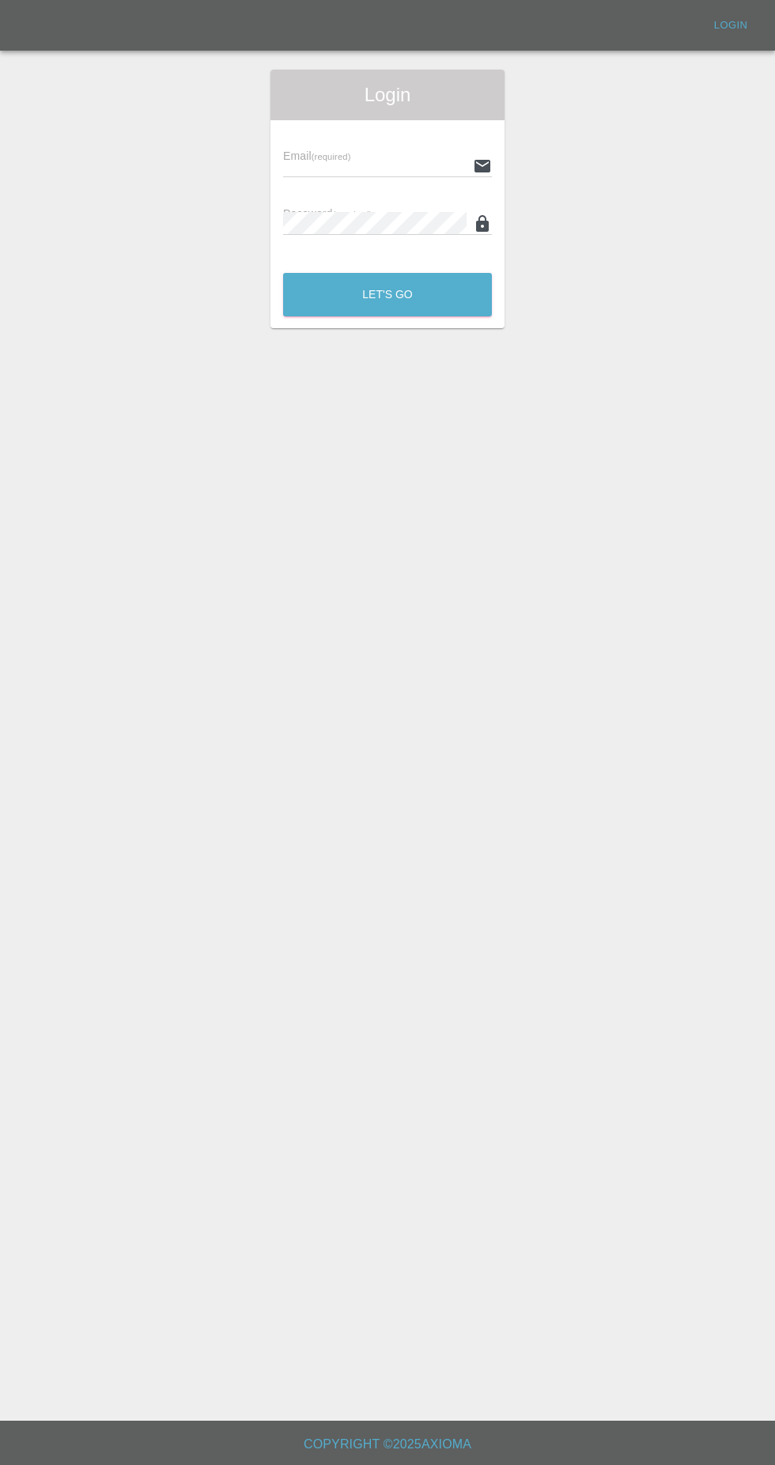 Image resolution: width=775 pixels, height=1465 pixels. What do you see at coordinates (327, 214) in the screenshot?
I see `span: Password` at bounding box center [327, 214].